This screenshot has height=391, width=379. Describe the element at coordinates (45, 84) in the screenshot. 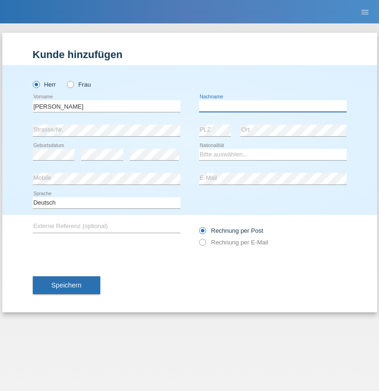

I see `label: Herr` at that location.